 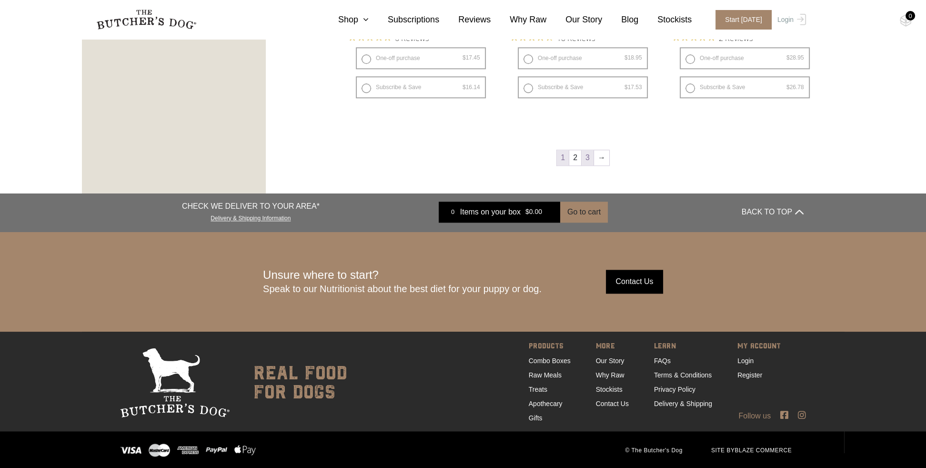 What do you see at coordinates (751, 450) in the screenshot?
I see `span: SITE BY` at bounding box center [751, 450].